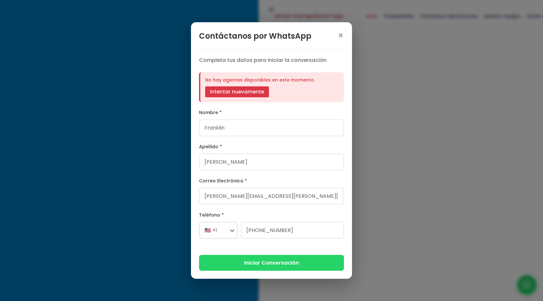  What do you see at coordinates (271, 60) in the screenshot?
I see `p: Completa tus datos para iniciar la conversación` at bounding box center [271, 60].